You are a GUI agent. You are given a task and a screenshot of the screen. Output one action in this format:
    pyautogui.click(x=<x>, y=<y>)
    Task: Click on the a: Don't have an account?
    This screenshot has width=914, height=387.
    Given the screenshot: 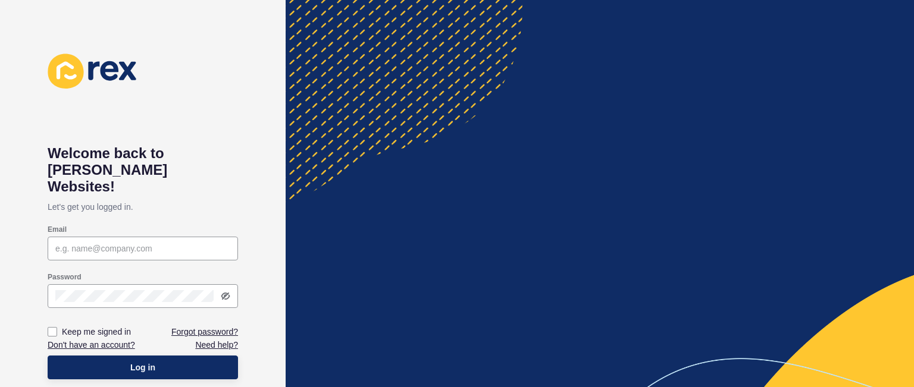 What is the action you would take?
    pyautogui.click(x=91, y=345)
    